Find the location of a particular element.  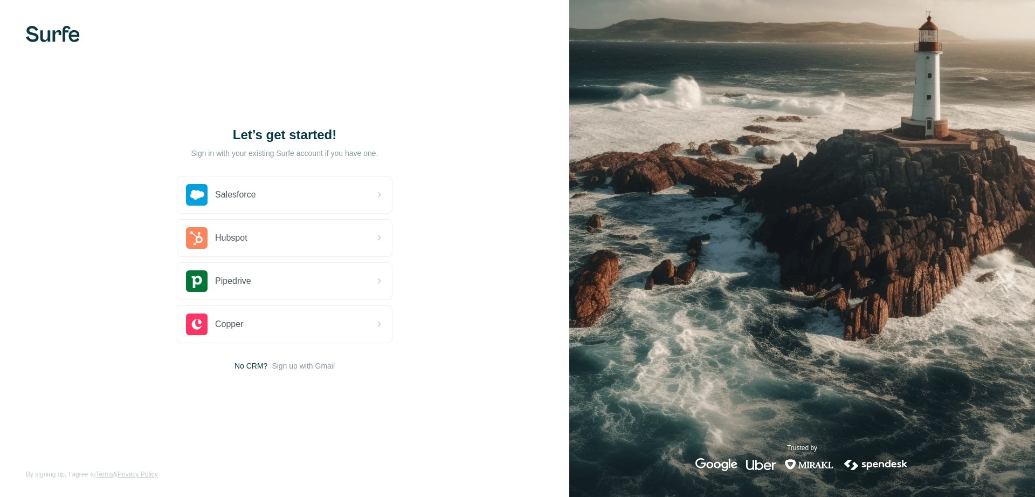

a: Terms is located at coordinates (104, 474).